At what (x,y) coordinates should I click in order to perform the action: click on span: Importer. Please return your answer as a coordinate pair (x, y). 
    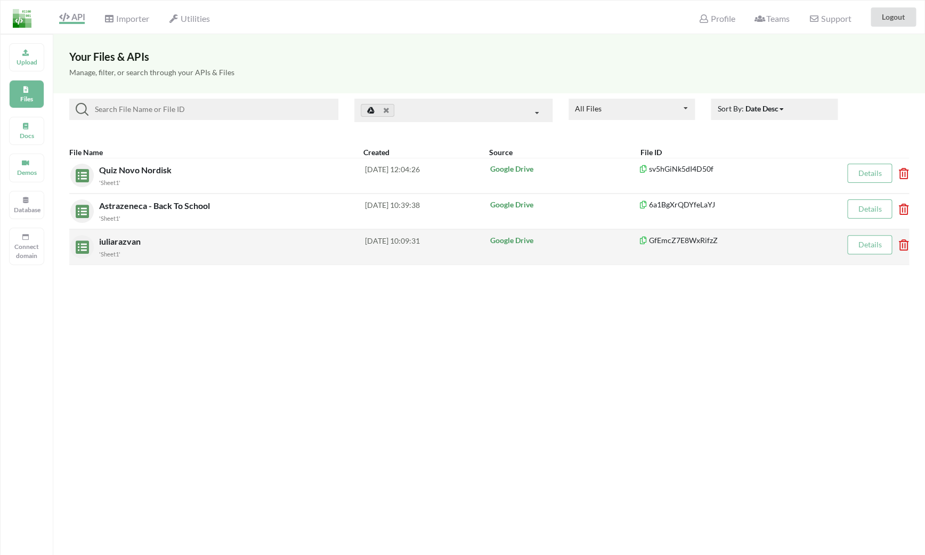
    Looking at the image, I should click on (126, 18).